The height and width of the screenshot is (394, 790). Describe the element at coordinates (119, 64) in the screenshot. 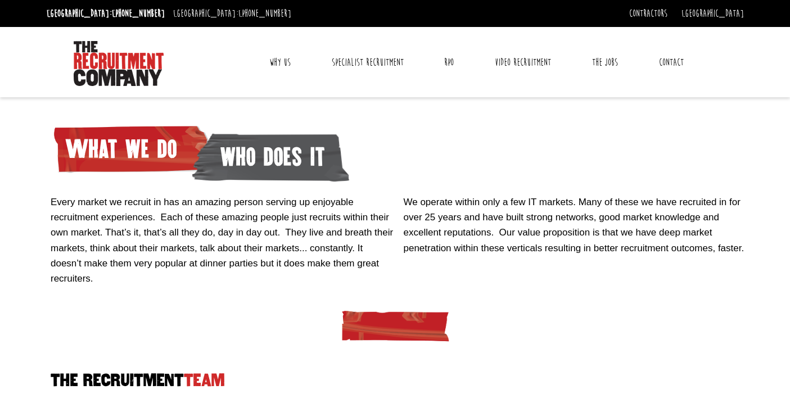

I see `img: The Recruitment Company` at that location.